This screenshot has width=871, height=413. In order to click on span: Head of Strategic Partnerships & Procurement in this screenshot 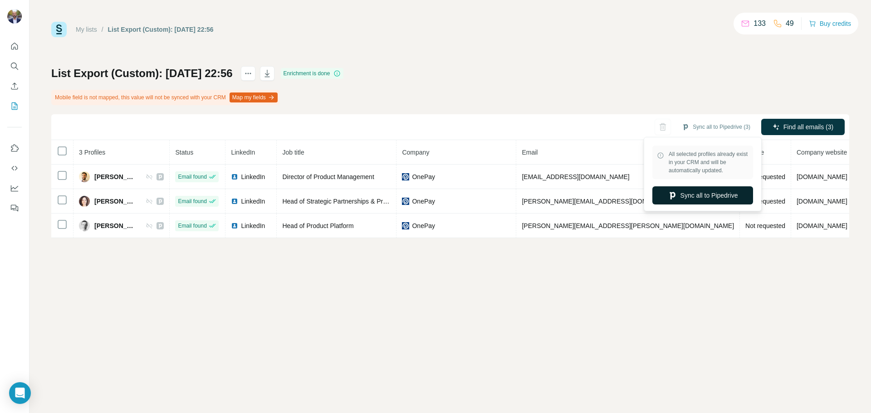, I will do `click(348, 201)`.